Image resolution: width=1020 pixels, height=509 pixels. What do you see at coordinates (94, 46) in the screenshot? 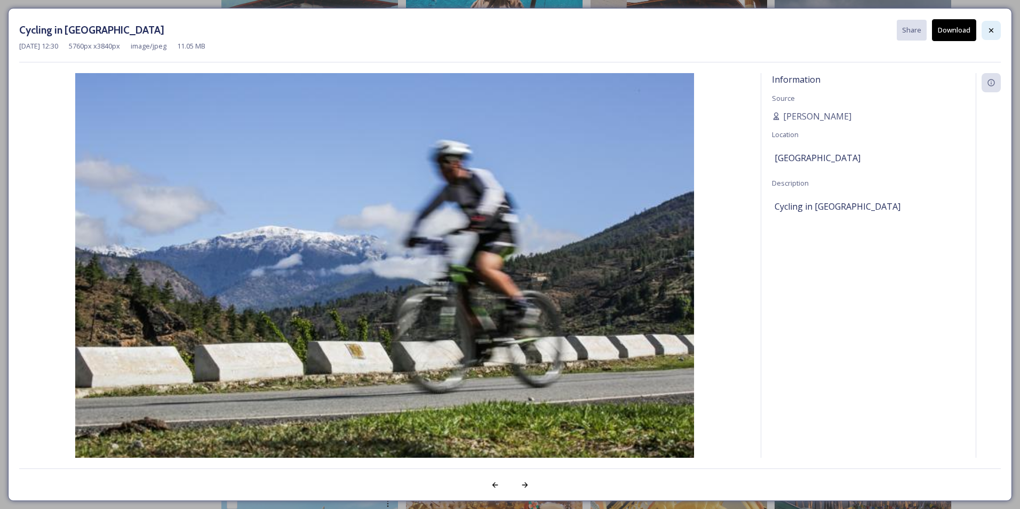
I see `span: 5760 px x 3840 px` at bounding box center [94, 46].